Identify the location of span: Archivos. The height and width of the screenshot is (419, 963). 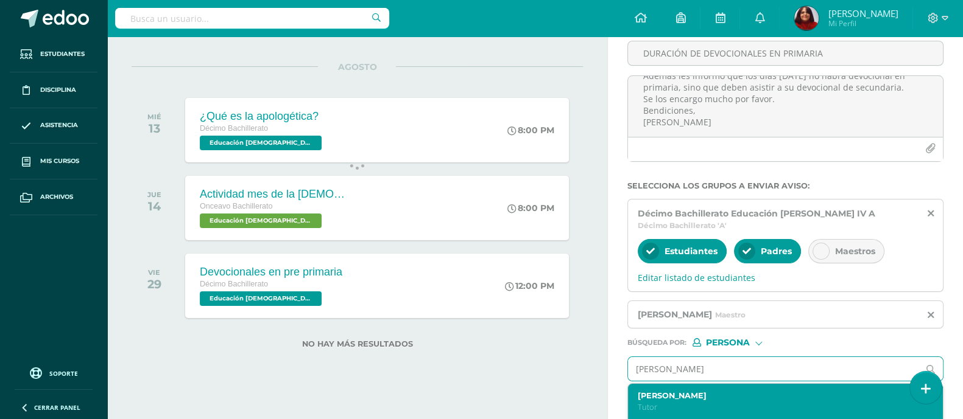
(57, 197).